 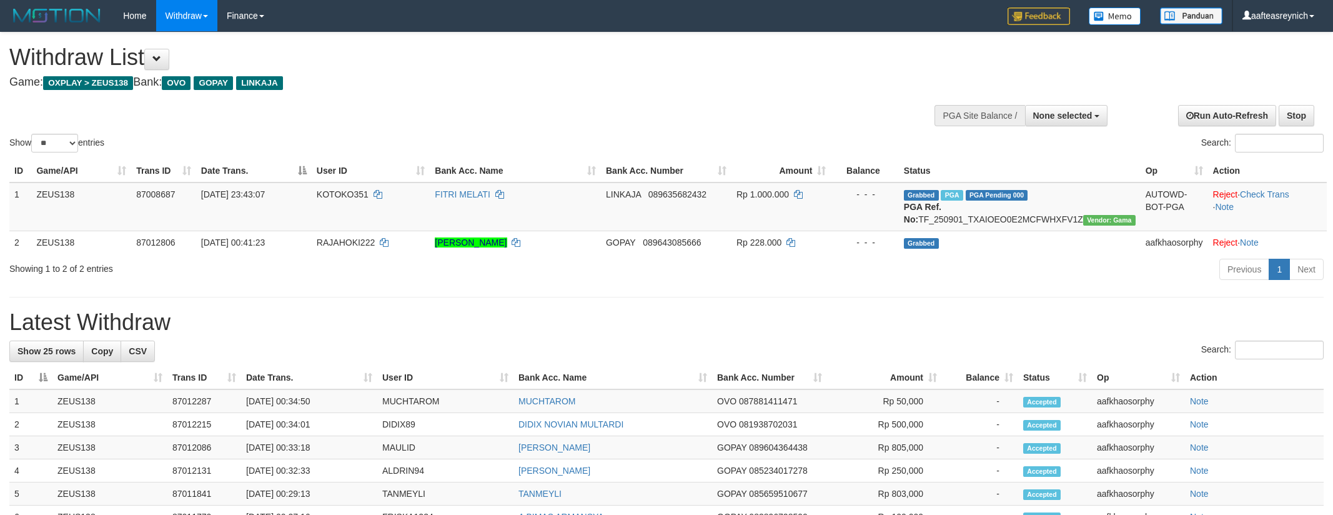 What do you see at coordinates (884, 447) in the screenshot?
I see `td: Rp 805,000` at bounding box center [884, 447].